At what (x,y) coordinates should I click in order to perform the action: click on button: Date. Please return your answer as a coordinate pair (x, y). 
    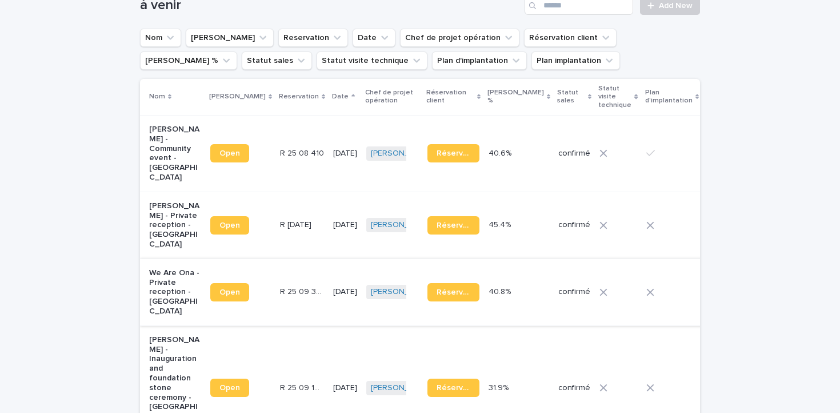
    Looking at the image, I should click on (374, 38).